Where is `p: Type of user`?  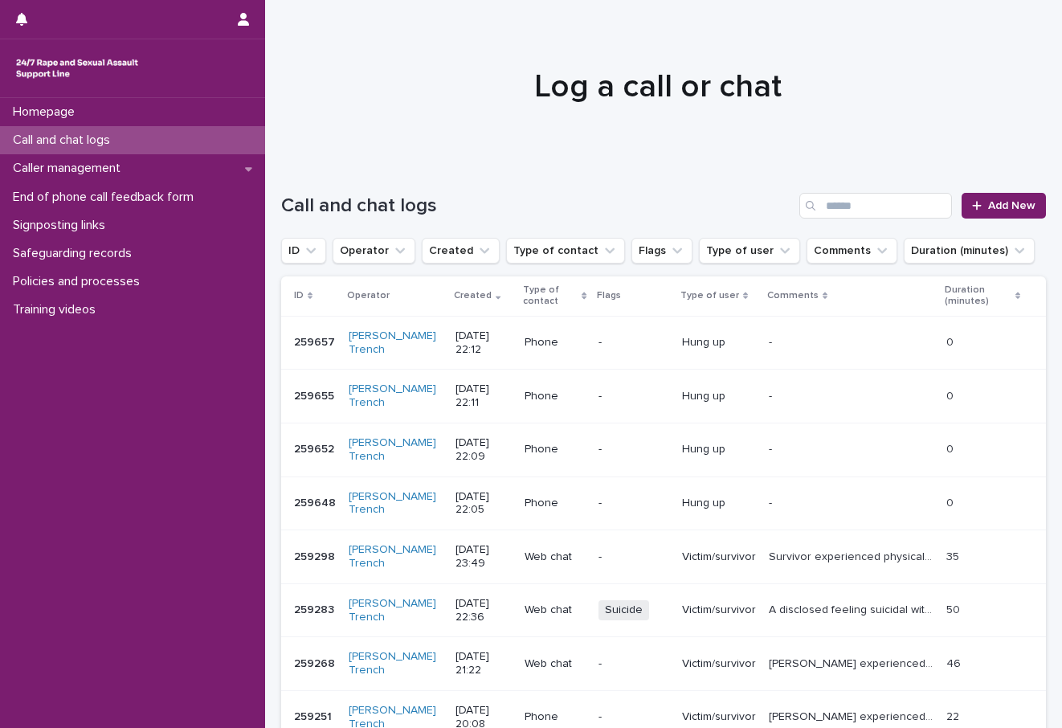
p: Type of user is located at coordinates (710, 296).